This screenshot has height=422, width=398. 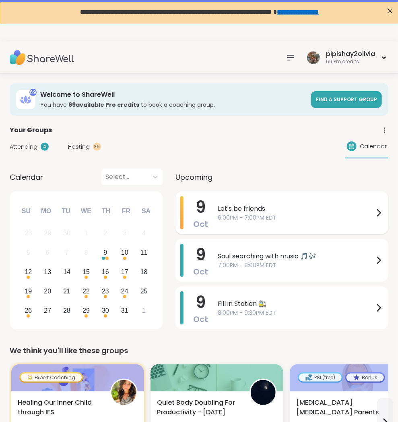 I want to click on div: Not available Monday, October 6th, 2025, so click(x=48, y=252).